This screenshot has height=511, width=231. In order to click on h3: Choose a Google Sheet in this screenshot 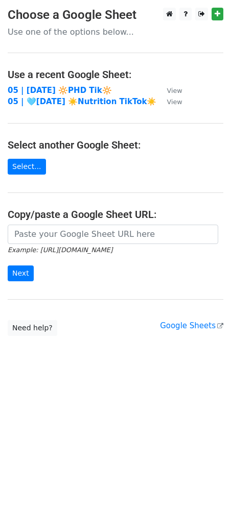, I will do `click(115, 15)`.